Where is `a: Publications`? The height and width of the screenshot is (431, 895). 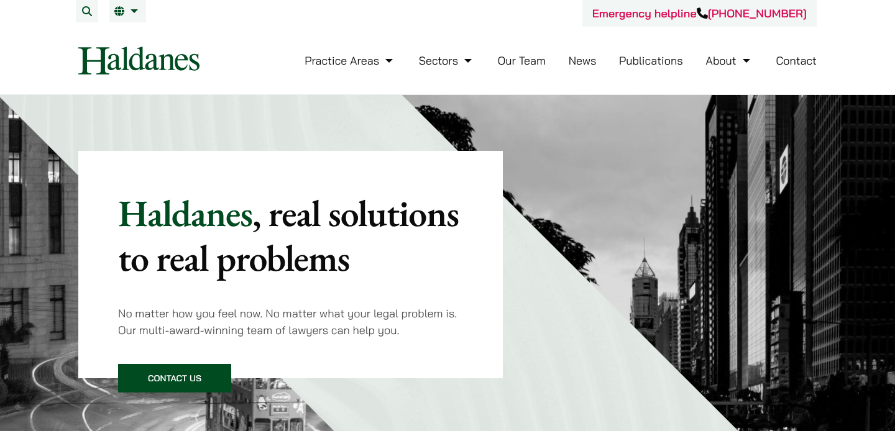 a: Publications is located at coordinates (650, 60).